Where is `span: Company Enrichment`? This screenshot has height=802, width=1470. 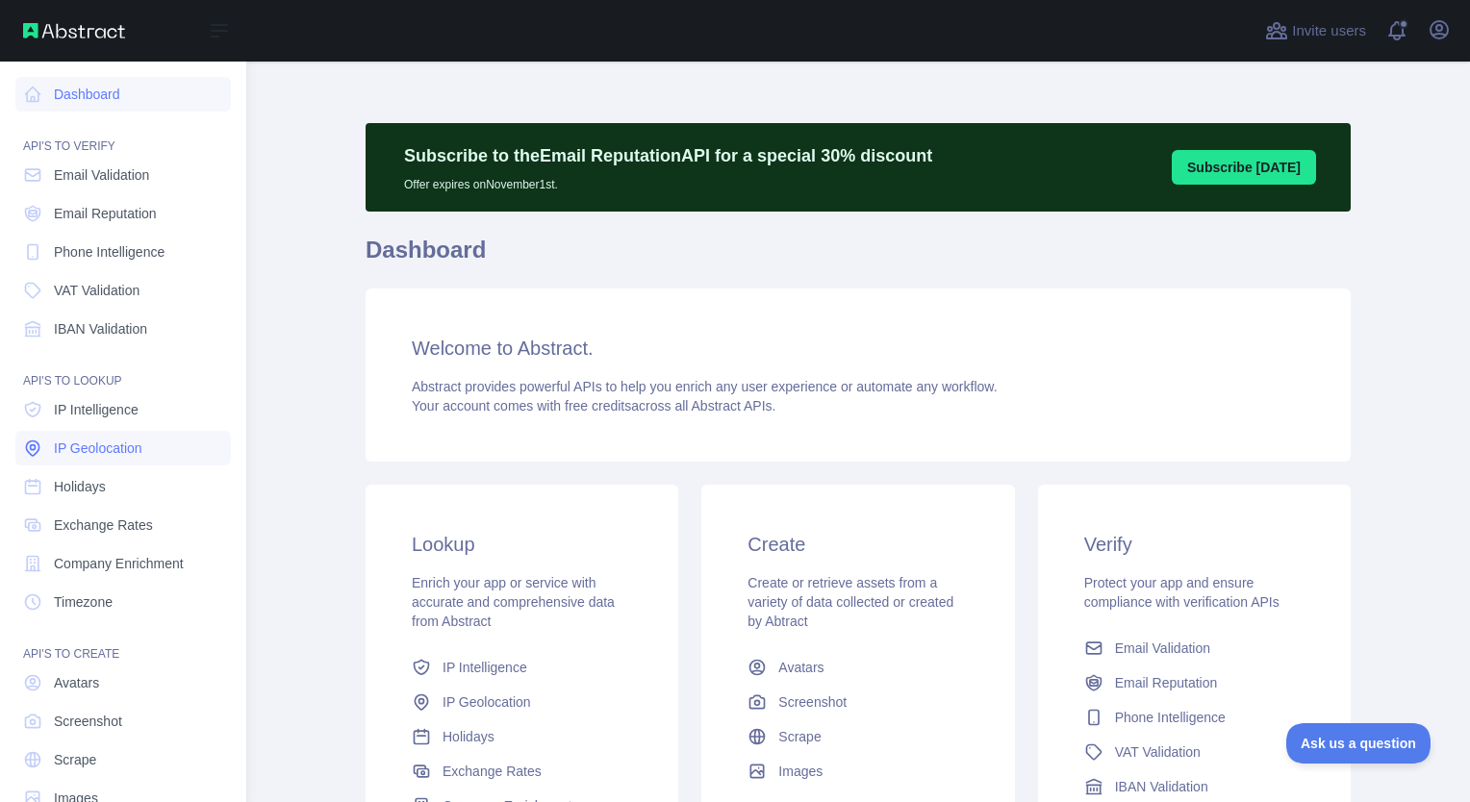
span: Company Enrichment is located at coordinates (118, 564).